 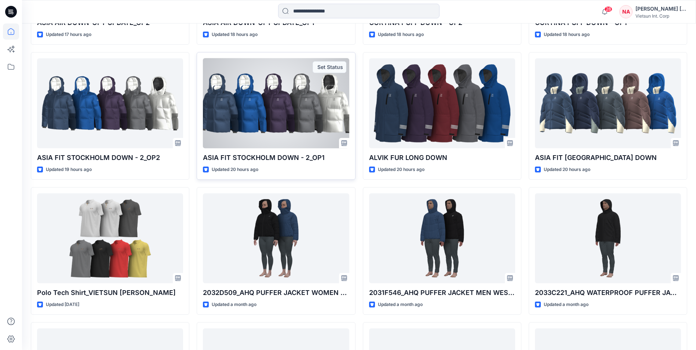 I want to click on p: 2031F546_AHQ PUFFER JACKET MEN WESTERN _AW26, so click(x=442, y=293).